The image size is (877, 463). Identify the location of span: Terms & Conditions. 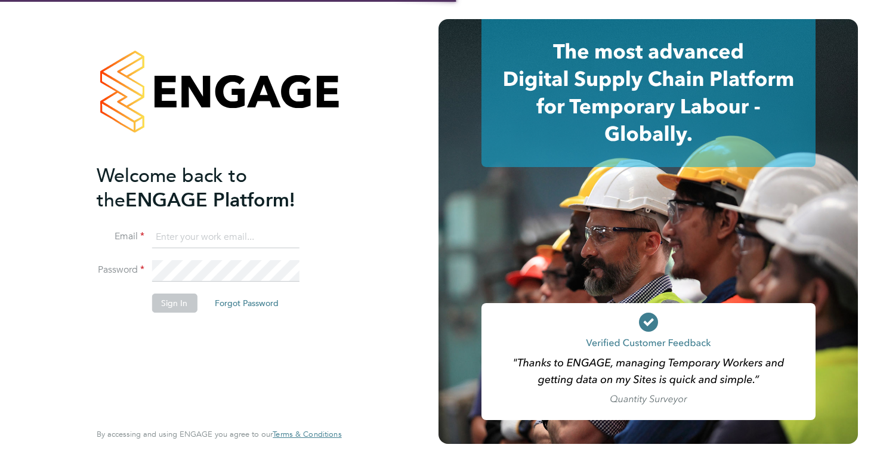
(307, 434).